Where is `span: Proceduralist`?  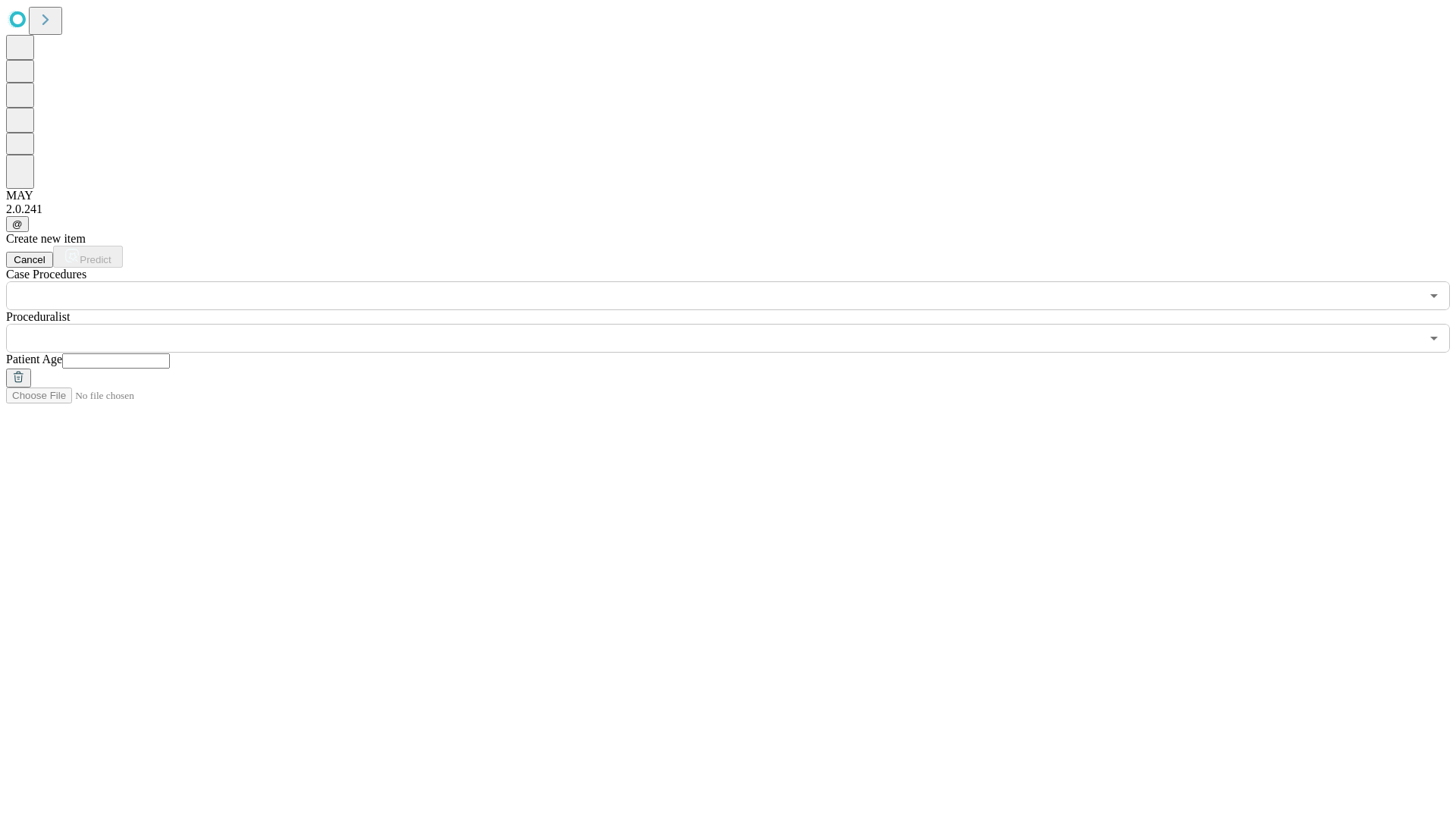 span: Proceduralist is located at coordinates (38, 316).